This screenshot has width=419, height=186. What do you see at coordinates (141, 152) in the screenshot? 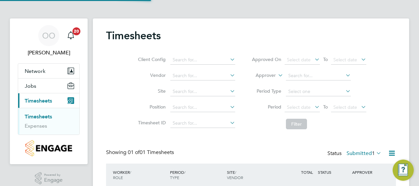
I see `div: Showing` at bounding box center [141, 152].